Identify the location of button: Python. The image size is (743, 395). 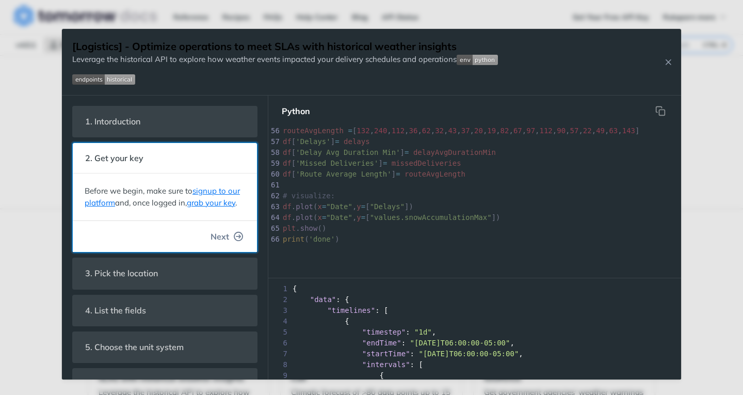
(296, 111).